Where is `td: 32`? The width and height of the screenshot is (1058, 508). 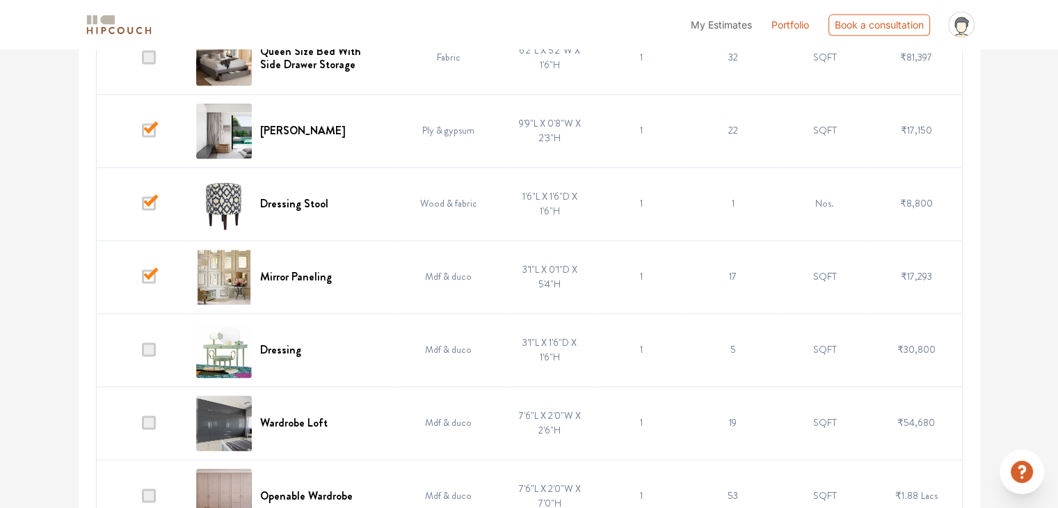
td: 32 is located at coordinates (733, 57).